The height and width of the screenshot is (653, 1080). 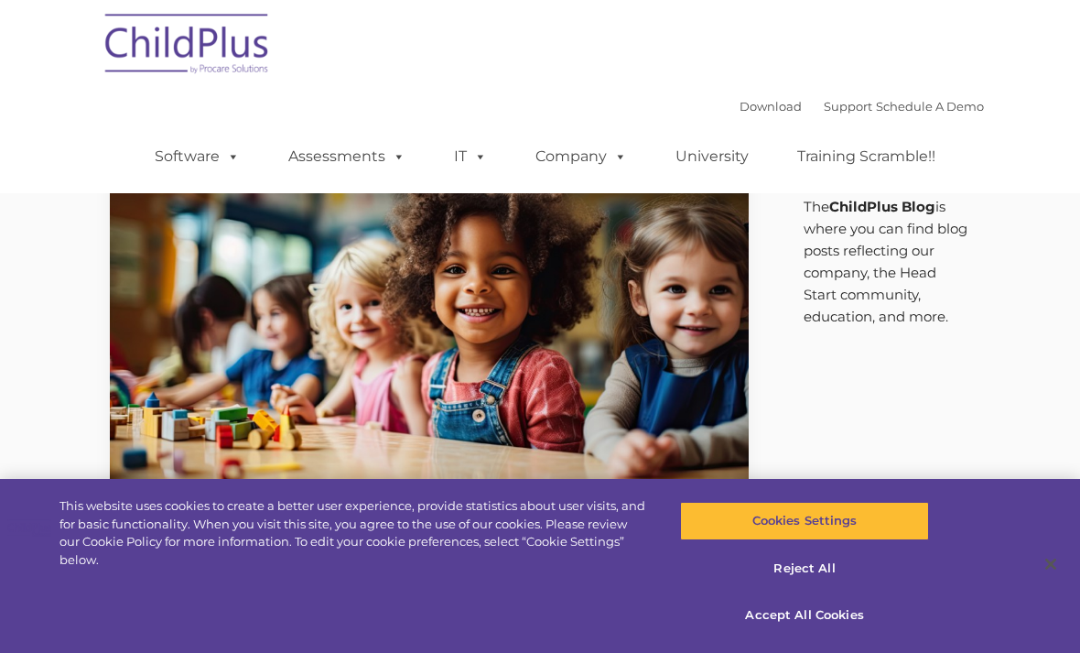 I want to click on a: Schedule A Demo, so click(x=930, y=106).